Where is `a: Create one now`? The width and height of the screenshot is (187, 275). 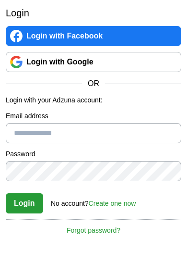
a: Create one now is located at coordinates (112, 203).